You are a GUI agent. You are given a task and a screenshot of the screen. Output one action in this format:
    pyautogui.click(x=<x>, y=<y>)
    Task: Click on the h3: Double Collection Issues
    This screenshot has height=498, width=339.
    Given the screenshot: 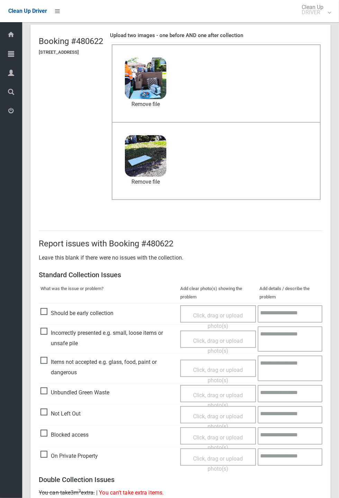 What is the action you would take?
    pyautogui.click(x=181, y=479)
    